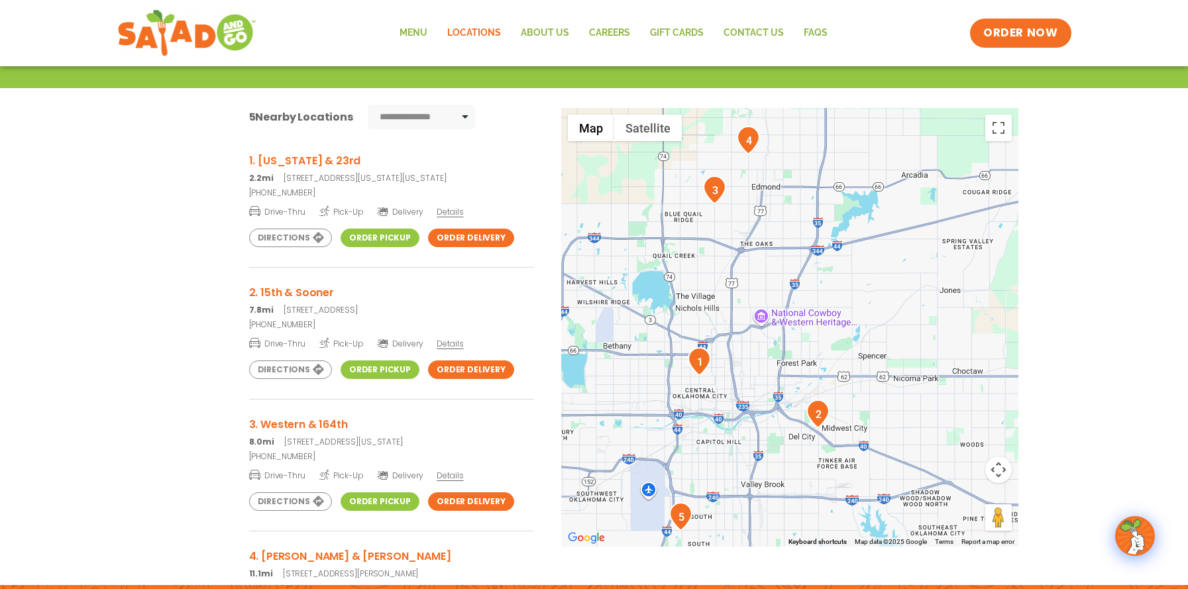 The width and height of the screenshot is (1188, 589). I want to click on div: 1, so click(699, 361).